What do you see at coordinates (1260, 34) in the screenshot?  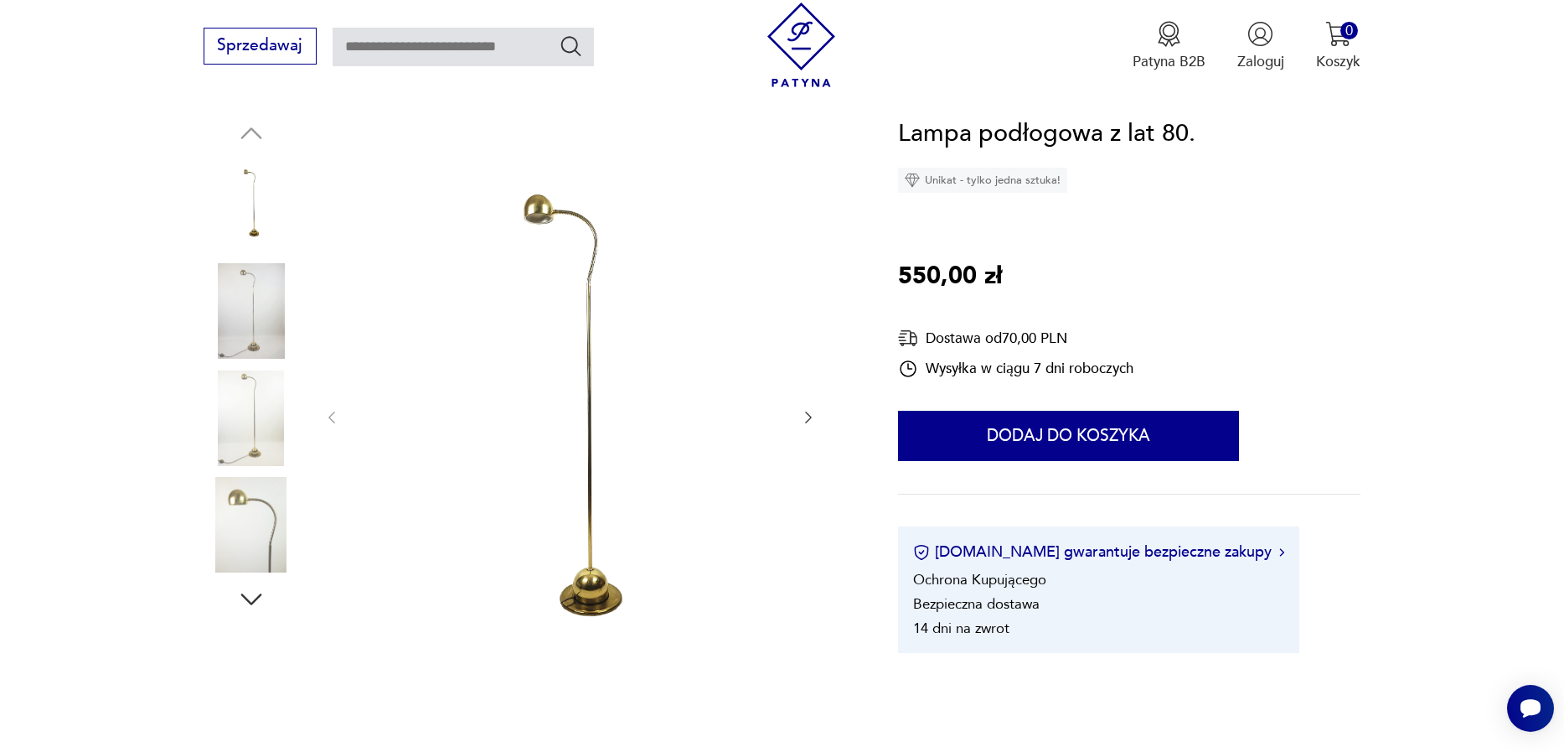 I see `img: Ikonka użytkownika` at bounding box center [1260, 34].